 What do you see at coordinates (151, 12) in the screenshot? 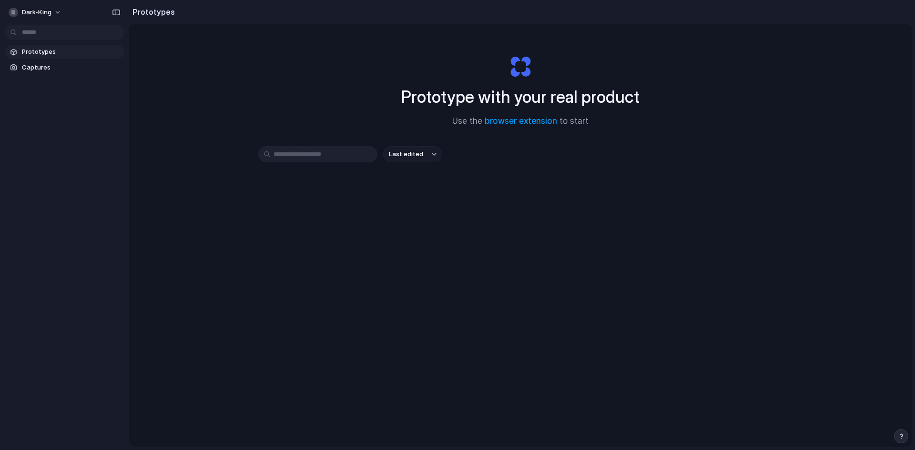
I see `h2: Prototypes` at bounding box center [151, 12].